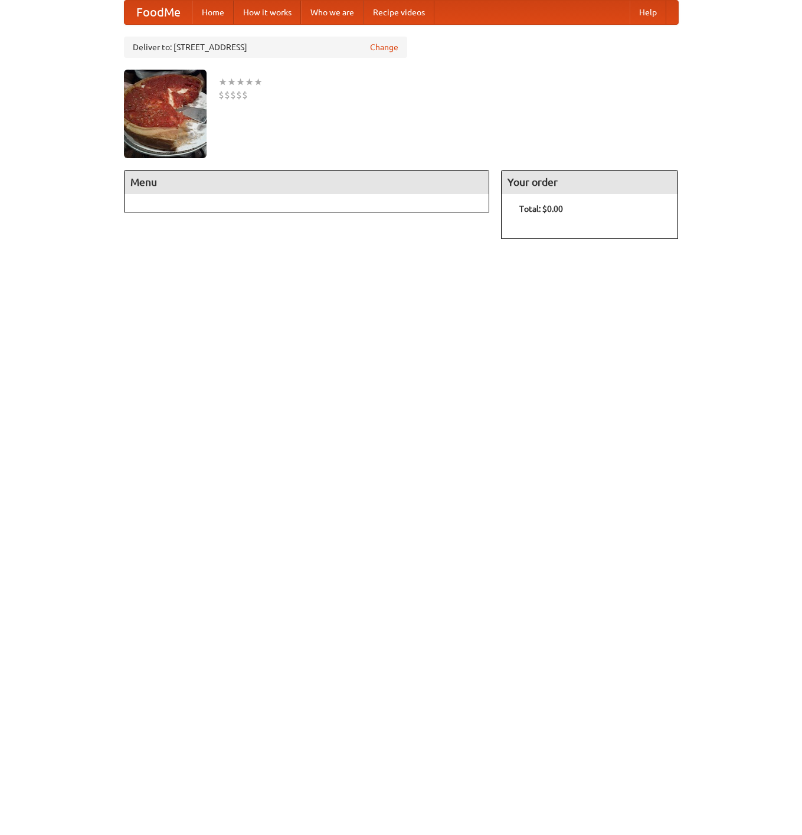 This screenshot has width=802, height=835. I want to click on a: Home, so click(213, 12).